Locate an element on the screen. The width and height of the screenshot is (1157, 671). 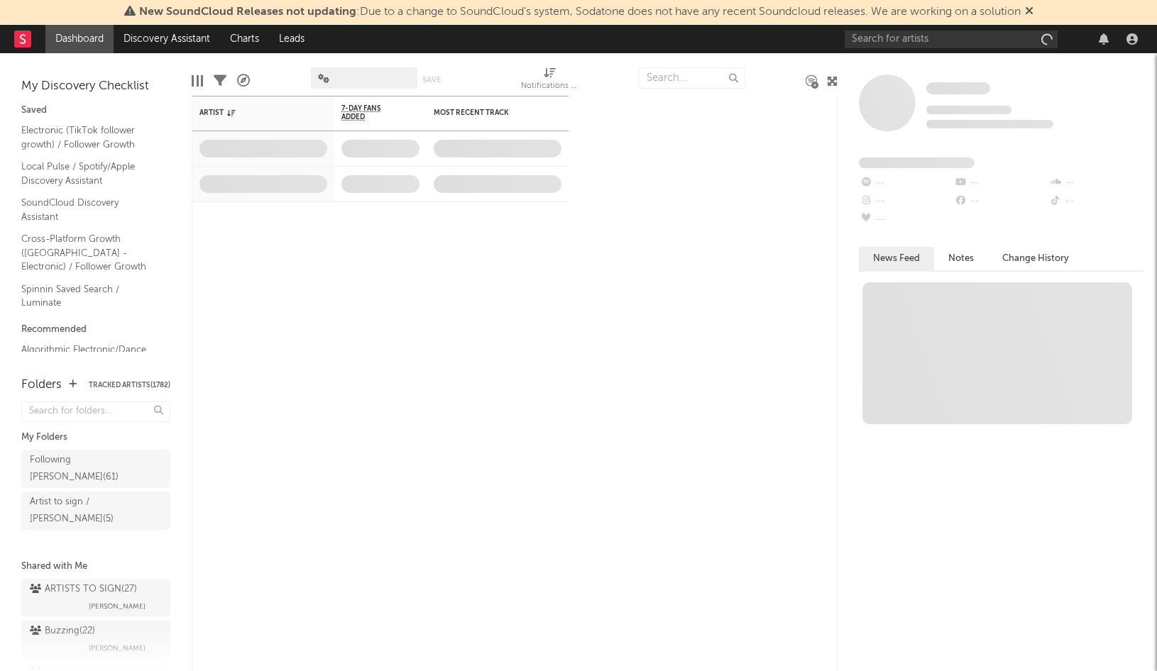
div: Recommended is located at coordinates (96, 330).